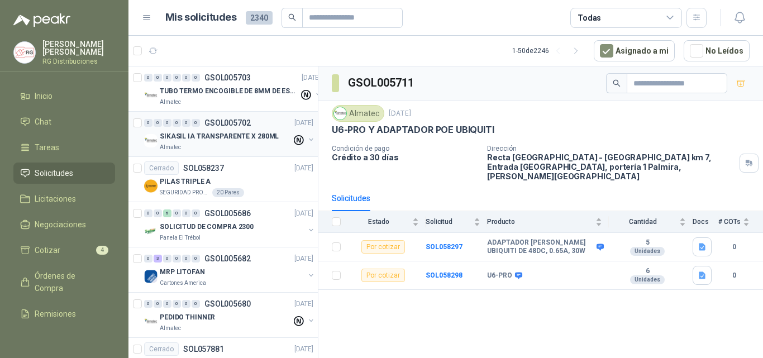 The width and height of the screenshot is (763, 358). Describe the element at coordinates (55, 199) in the screenshot. I see `span: Licitaciones` at that location.